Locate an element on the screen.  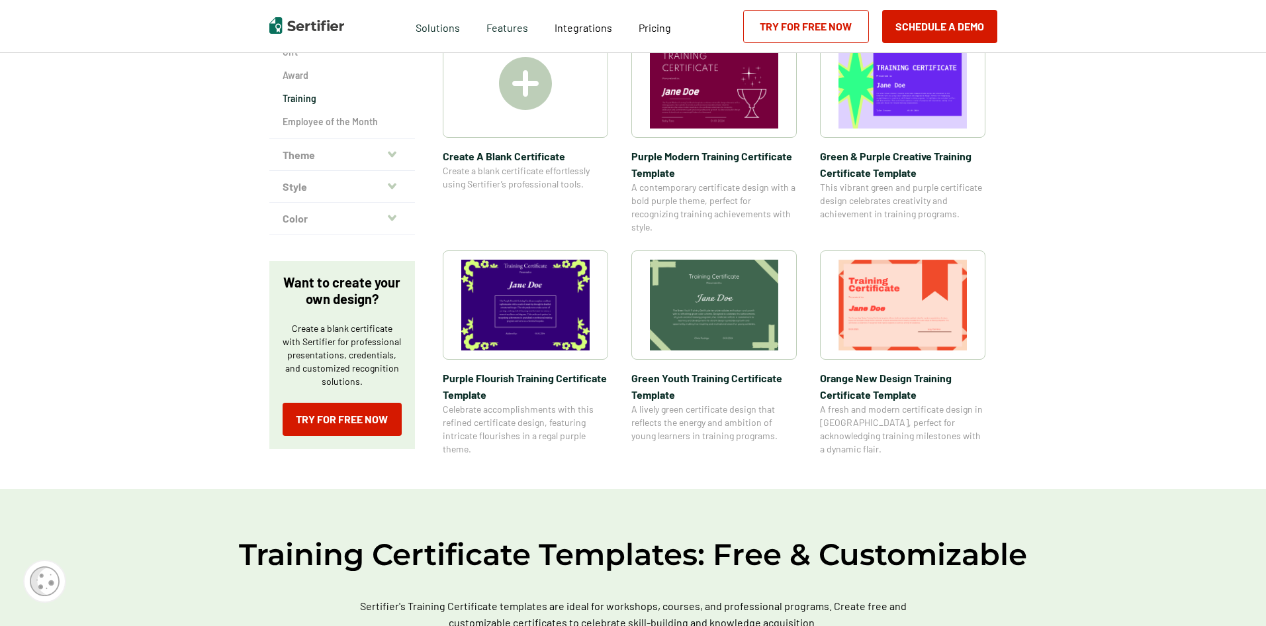
a: Employee of the Month is located at coordinates (342, 122).